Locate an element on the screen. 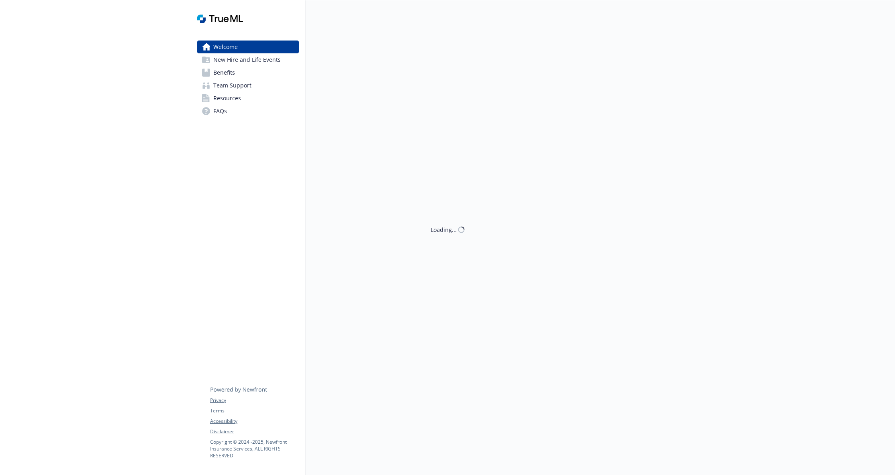 The image size is (895, 475). a: Welcome is located at coordinates (248, 47).